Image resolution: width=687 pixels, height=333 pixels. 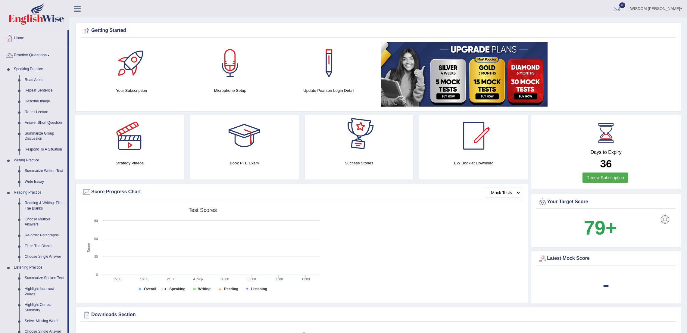 What do you see at coordinates (45, 101) in the screenshot?
I see `a: Describe Image` at bounding box center [45, 101].